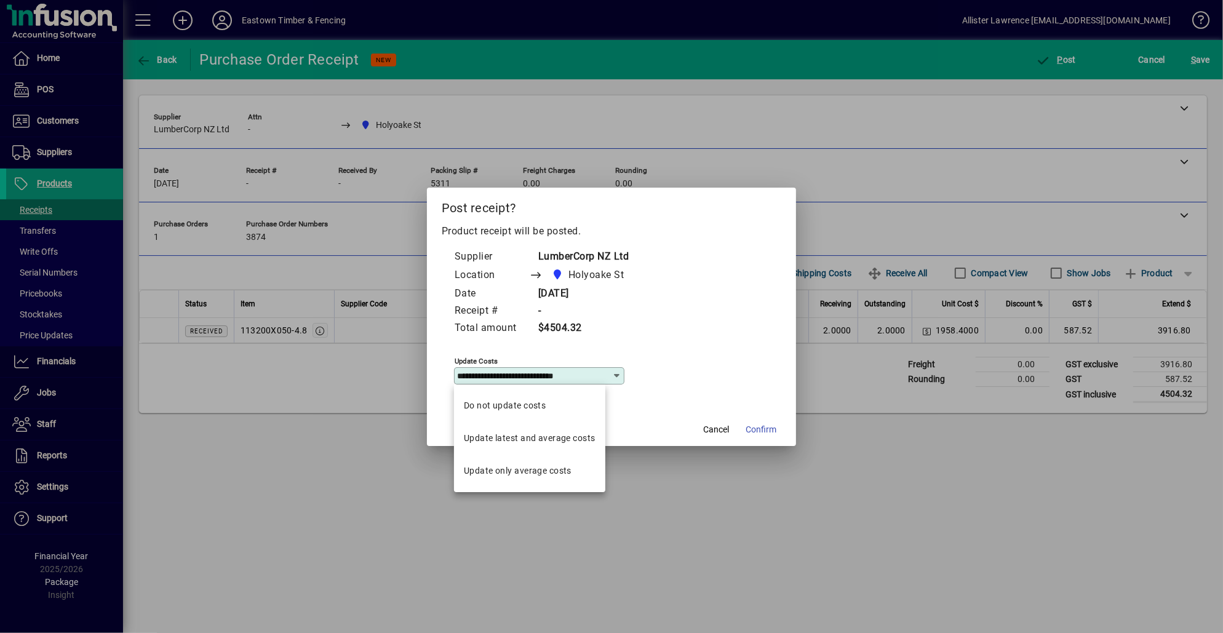 This screenshot has height=633, width=1223. What do you see at coordinates (588, 257) in the screenshot?
I see `td: LumberCorp NZ Ltd` at bounding box center [588, 257].